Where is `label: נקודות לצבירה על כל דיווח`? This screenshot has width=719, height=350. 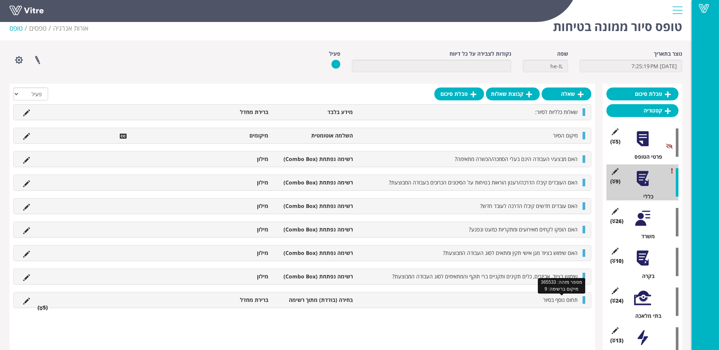 label: נקודות לצבירה על כל דיווח is located at coordinates (480, 54).